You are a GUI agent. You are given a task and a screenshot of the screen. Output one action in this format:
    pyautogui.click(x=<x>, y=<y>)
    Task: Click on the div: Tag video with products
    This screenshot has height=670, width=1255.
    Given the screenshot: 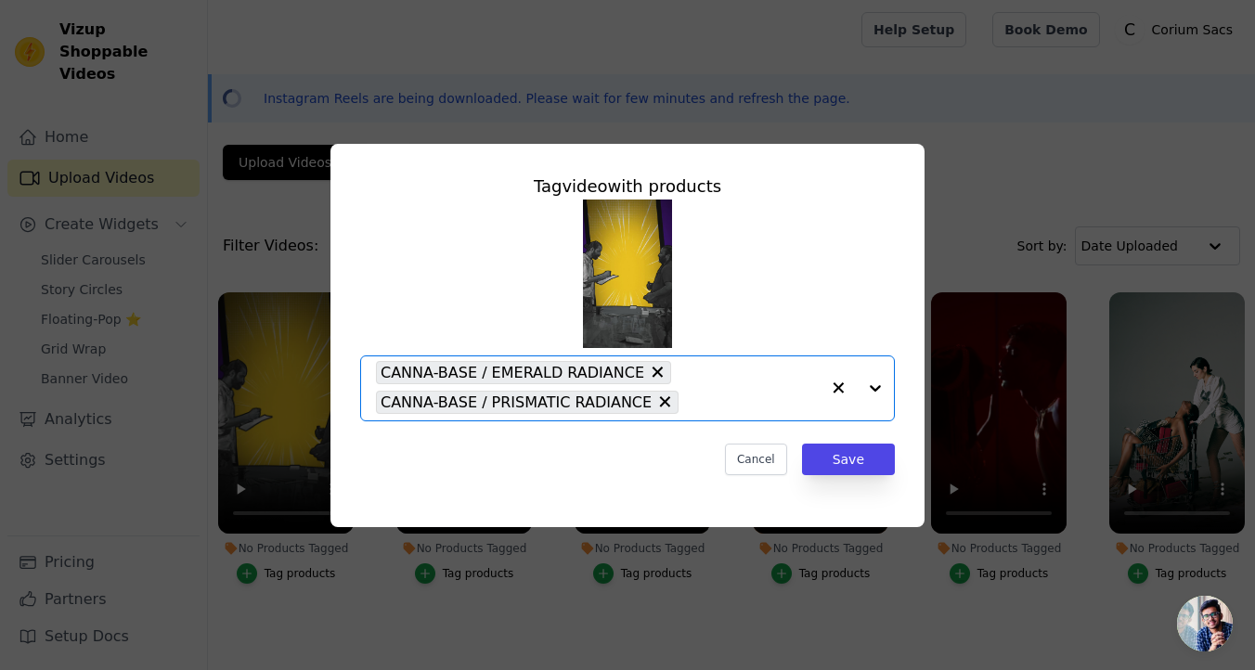 What is the action you would take?
    pyautogui.click(x=627, y=187)
    